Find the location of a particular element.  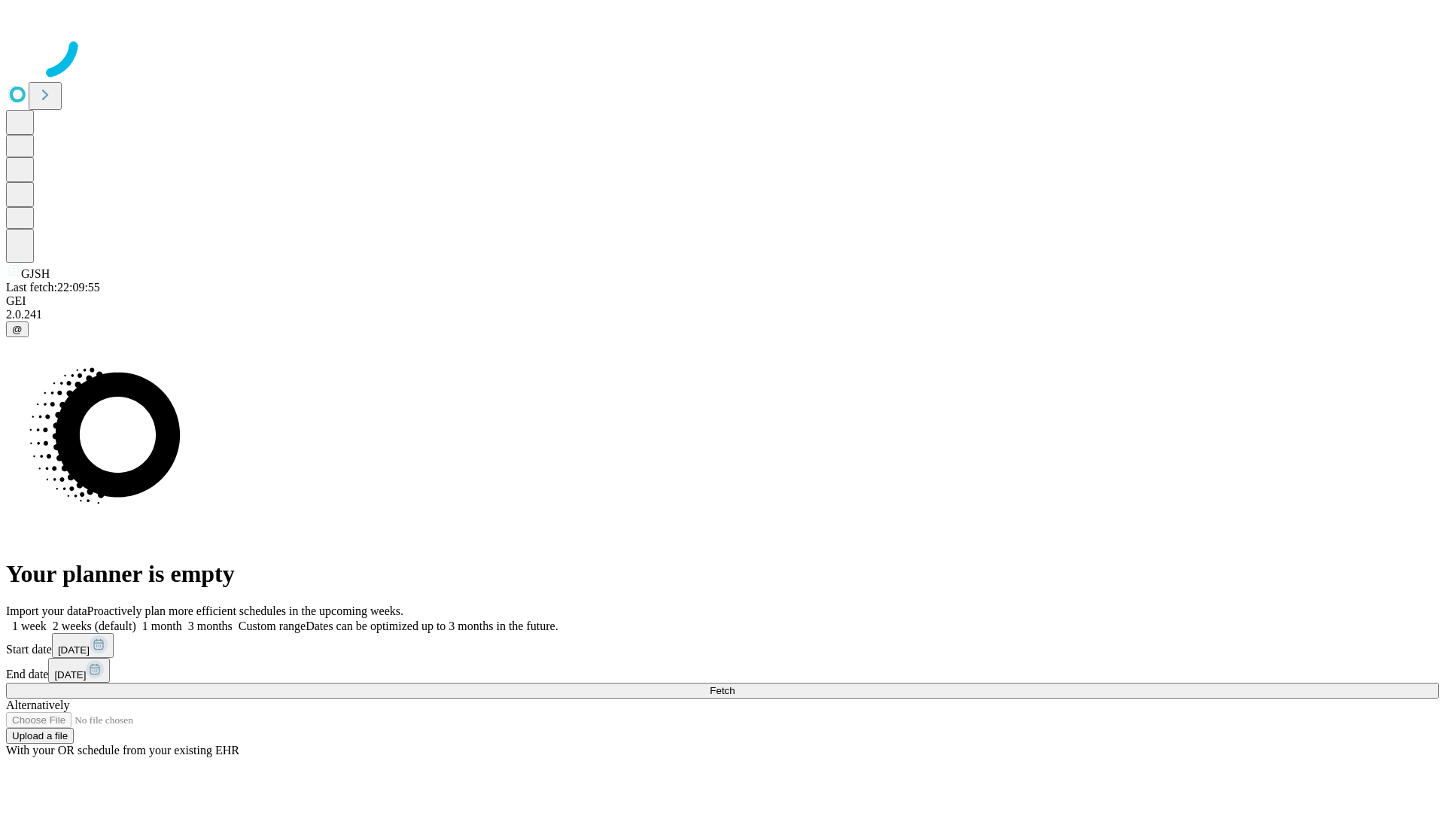

span: GJSH is located at coordinates (35, 273).